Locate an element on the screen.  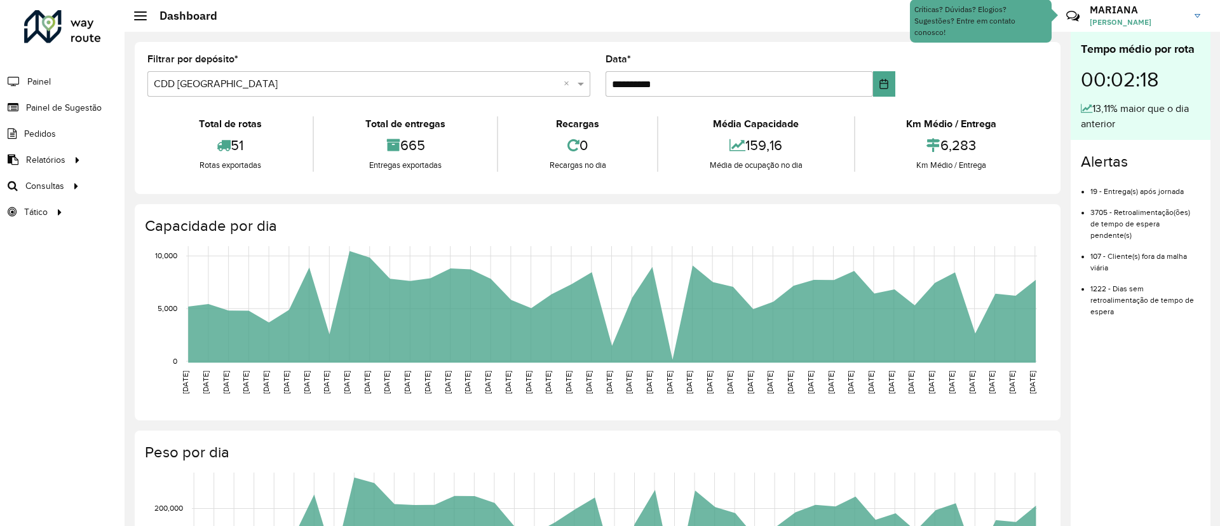
h4: Alertas is located at coordinates (1141, 161).